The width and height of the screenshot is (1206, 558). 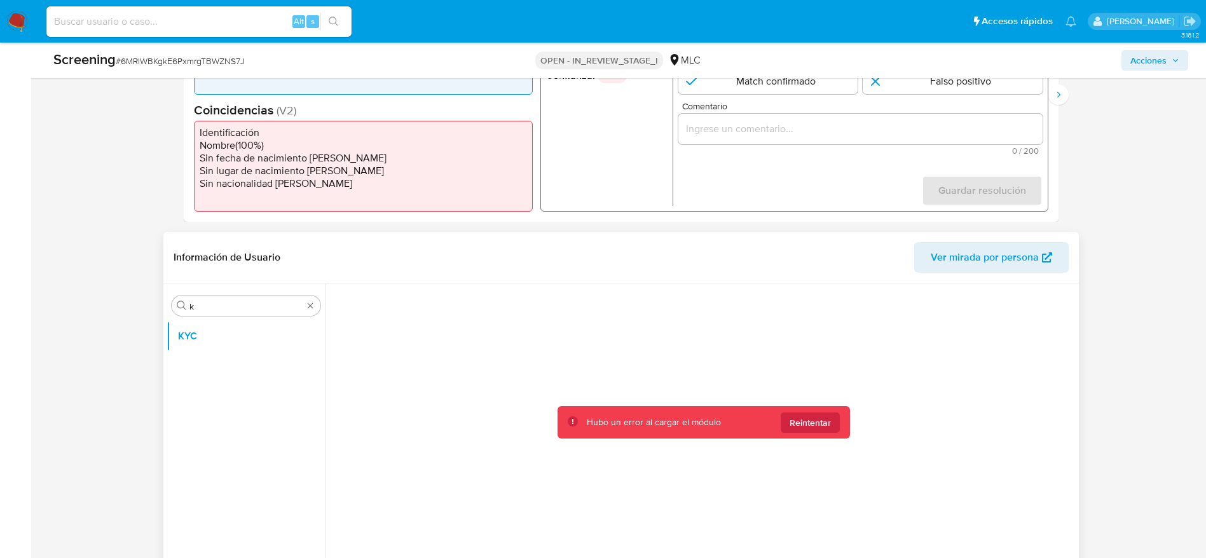 What do you see at coordinates (1071, 21) in the screenshot?
I see `a: Notificaciones` at bounding box center [1071, 21].